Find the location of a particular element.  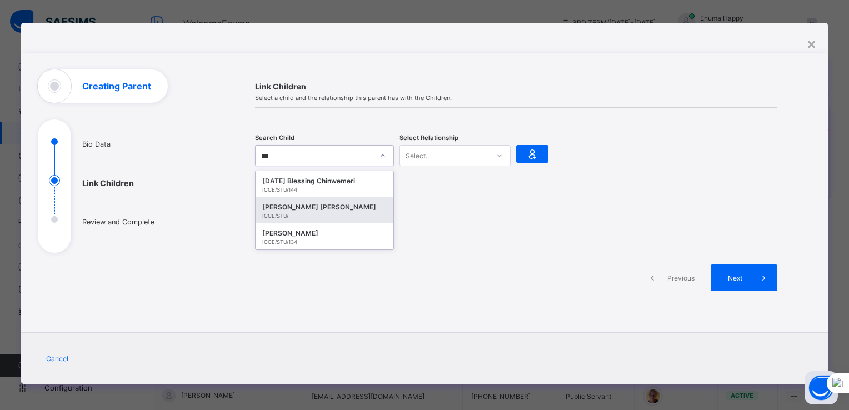

div: ICCE/STU/134 is located at coordinates (324, 242).